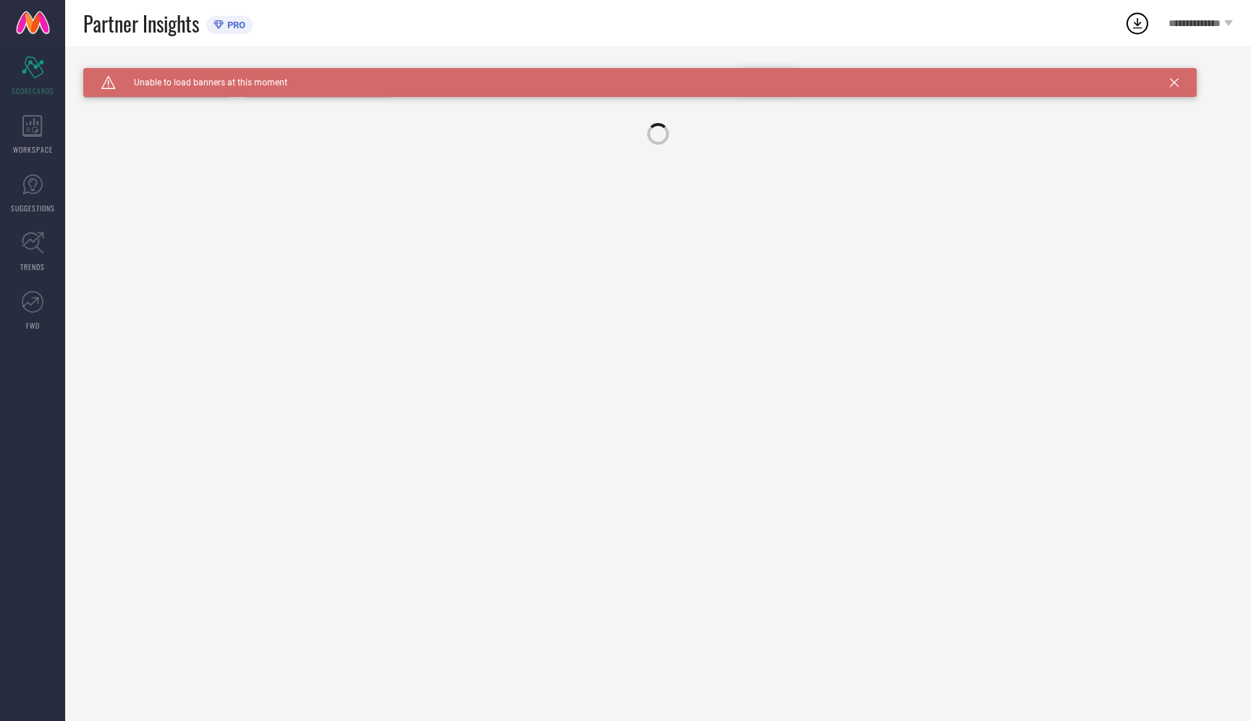 The image size is (1251, 721). I want to click on span: FWD, so click(33, 325).